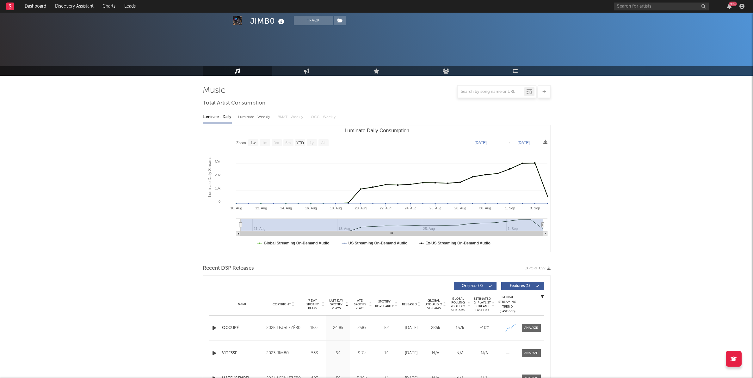  Describe the element at coordinates (433, 305) in the screenshot. I see `span: Global ATD Audio Streams` at that location.